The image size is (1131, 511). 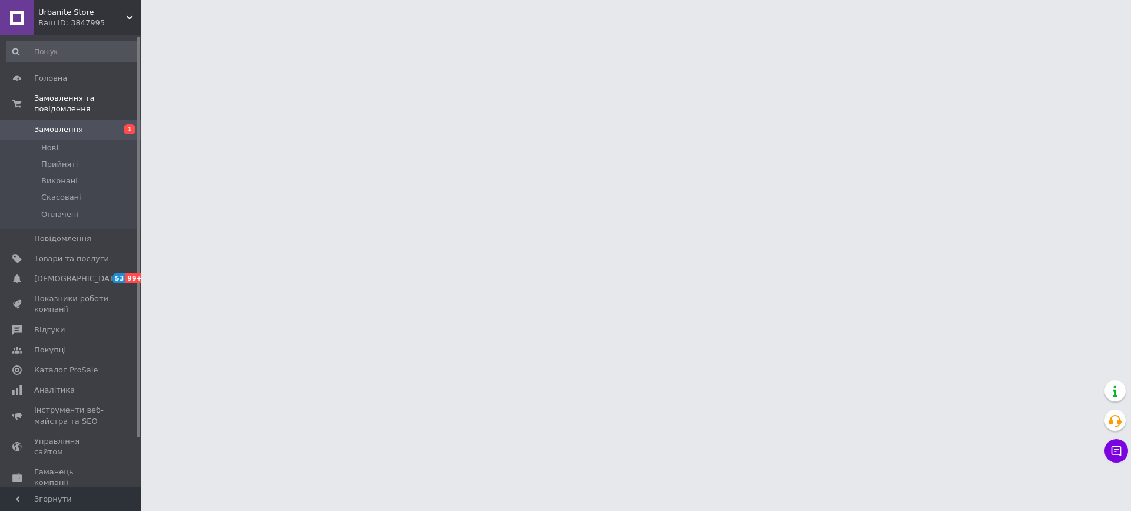 I want to click on span: Відгуки, so click(x=49, y=330).